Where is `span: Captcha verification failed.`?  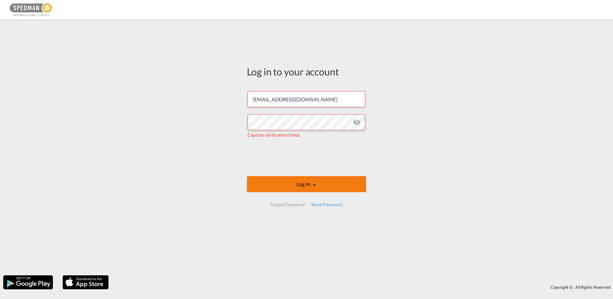 span: Captcha verification failed. is located at coordinates (274, 135).